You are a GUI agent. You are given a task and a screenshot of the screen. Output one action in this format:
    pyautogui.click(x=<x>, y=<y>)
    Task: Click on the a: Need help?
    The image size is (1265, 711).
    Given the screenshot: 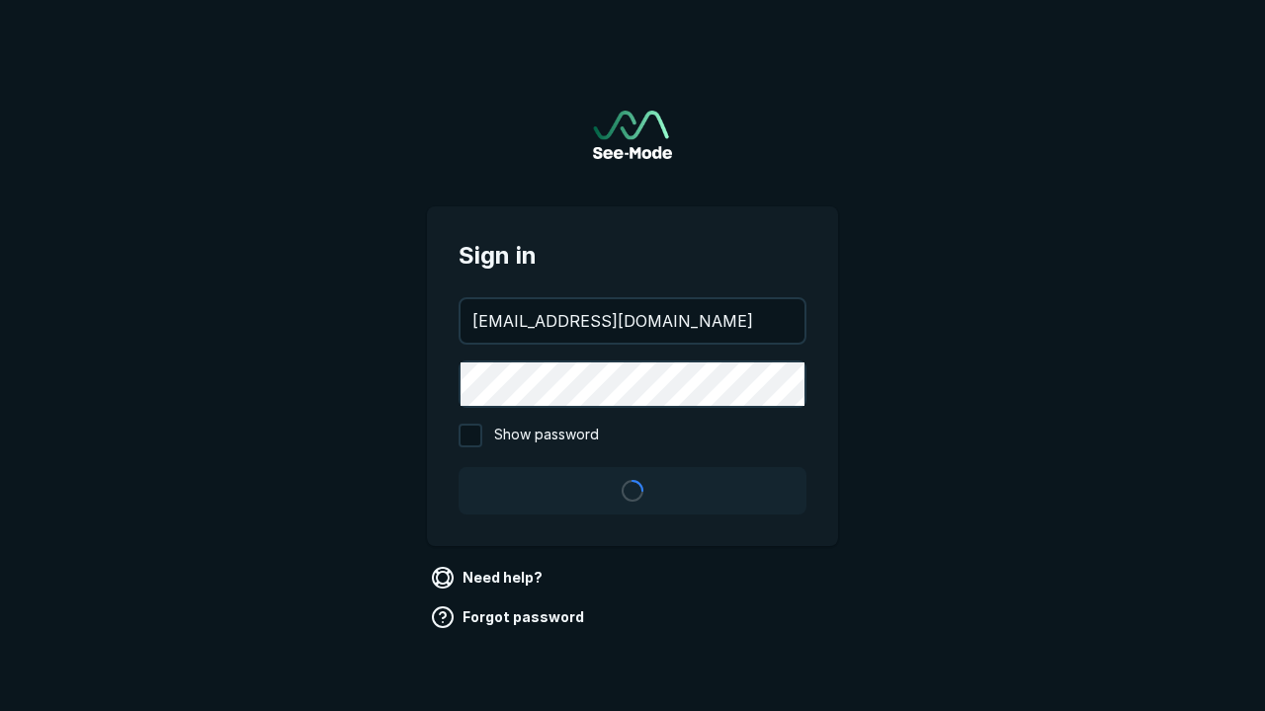 What is the action you would take?
    pyautogui.click(x=488, y=578)
    